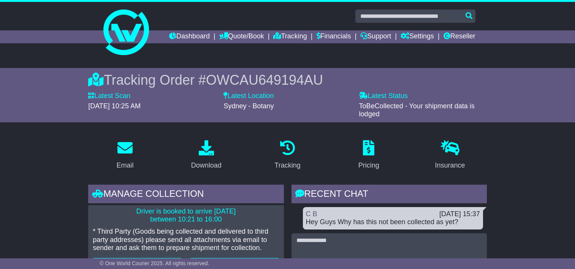 This screenshot has width=575, height=269. I want to click on a: Reseller, so click(460, 37).